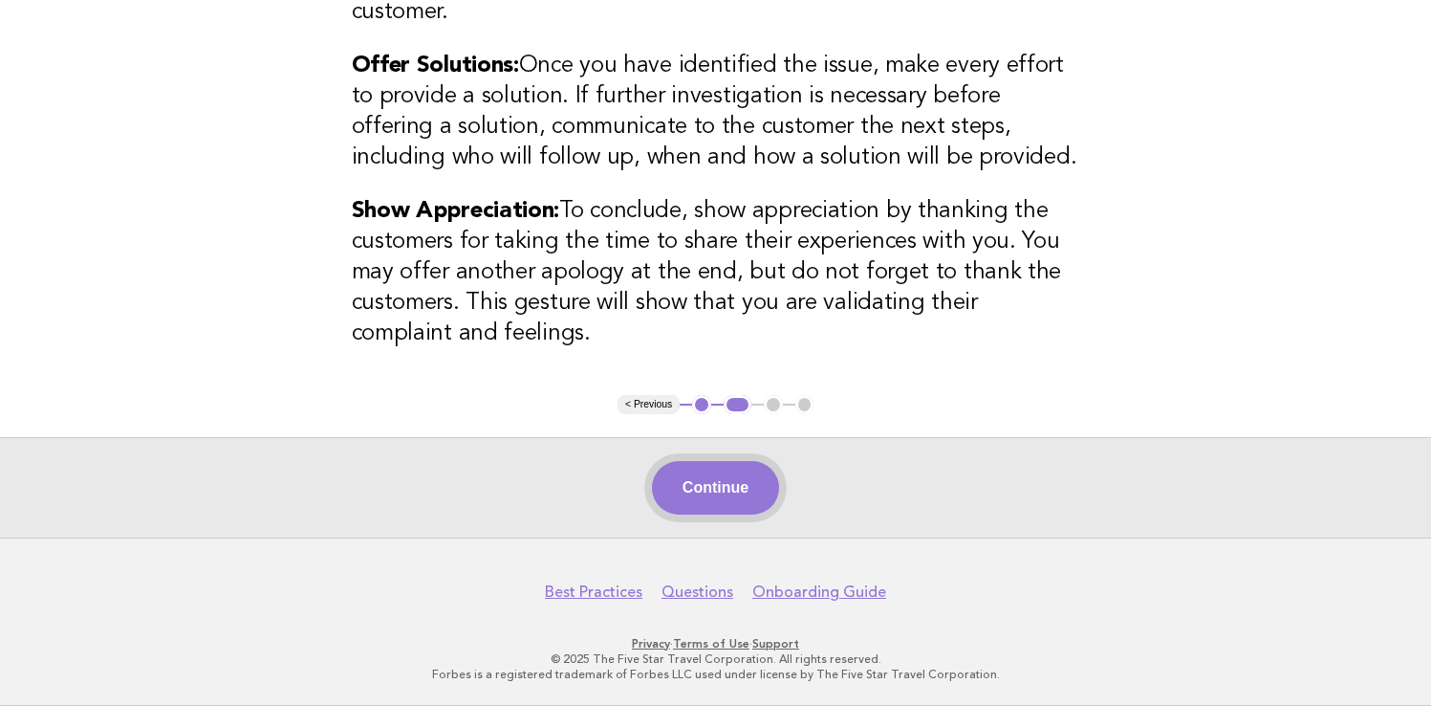 The image size is (1431, 706). Describe the element at coordinates (775, 643) in the screenshot. I see `a: Support` at that location.